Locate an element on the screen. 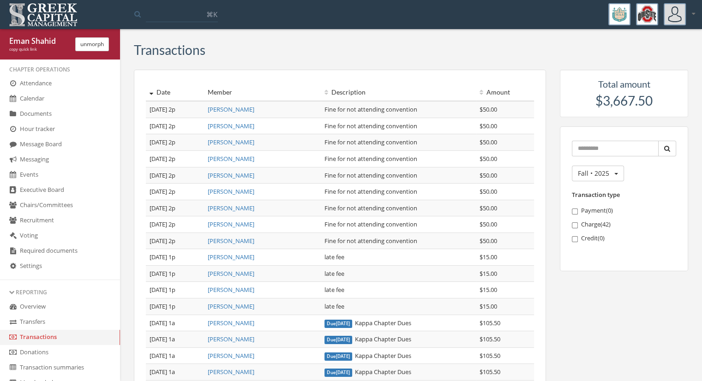  span: ⌘K is located at coordinates (212, 14).